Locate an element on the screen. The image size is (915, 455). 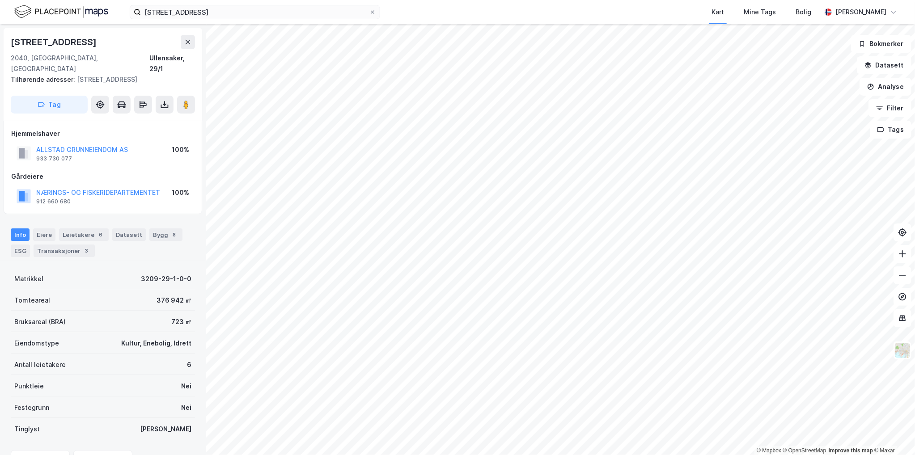
div: Bruksareal (BRA) is located at coordinates (40, 322).